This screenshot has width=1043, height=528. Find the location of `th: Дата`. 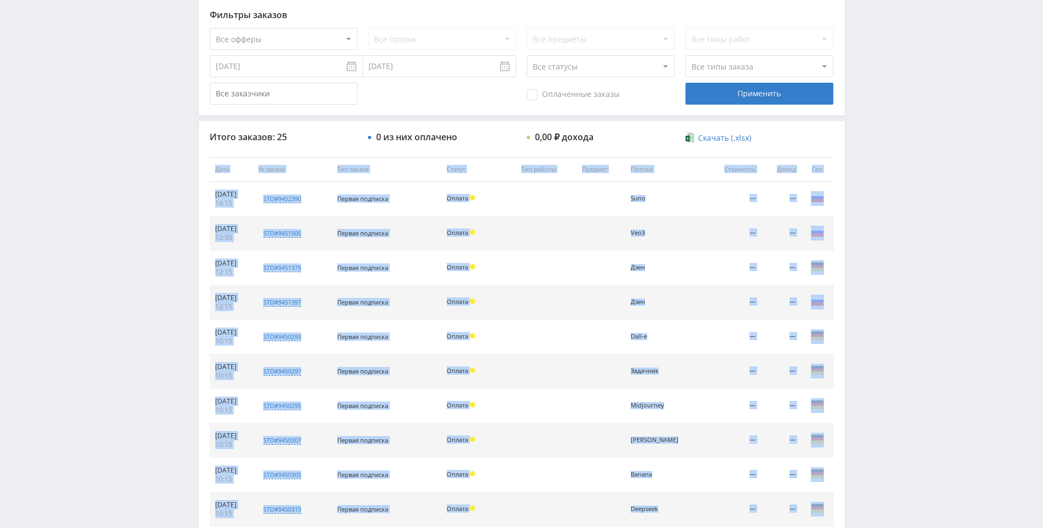

th: Дата is located at coordinates (231, 169).